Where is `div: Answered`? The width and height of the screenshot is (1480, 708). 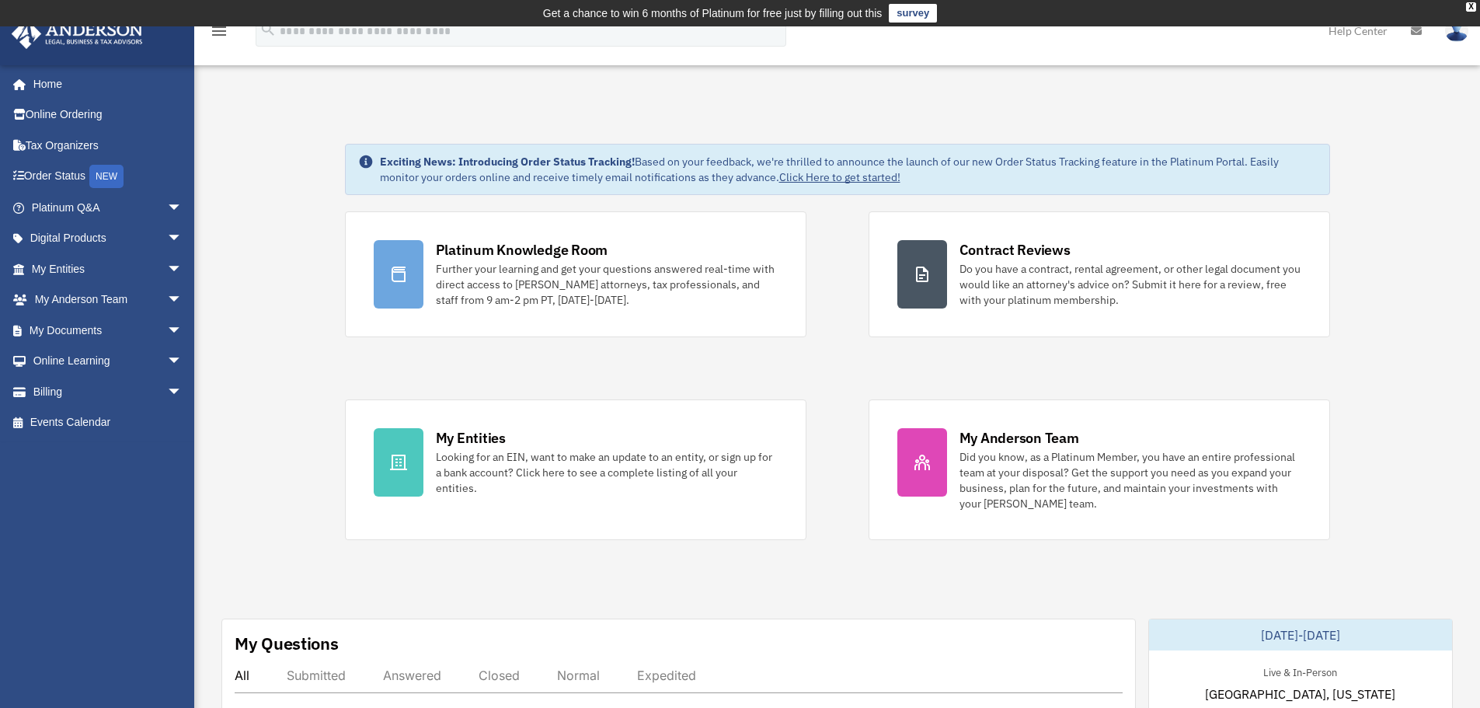 div: Answered is located at coordinates (412, 675).